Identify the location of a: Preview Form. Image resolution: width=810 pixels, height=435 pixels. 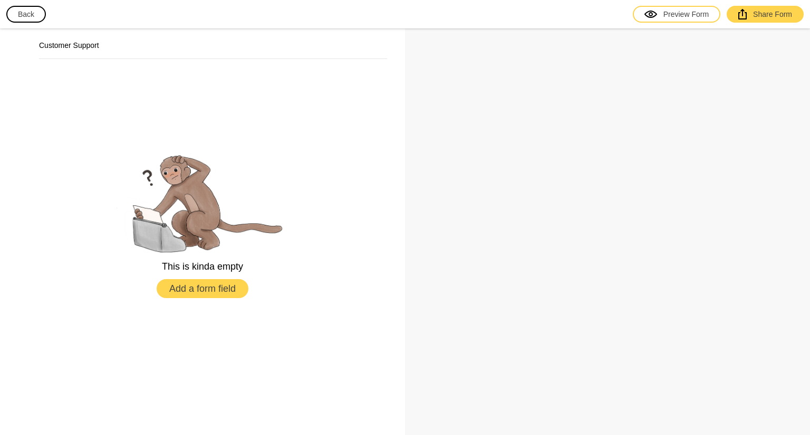
(676, 14).